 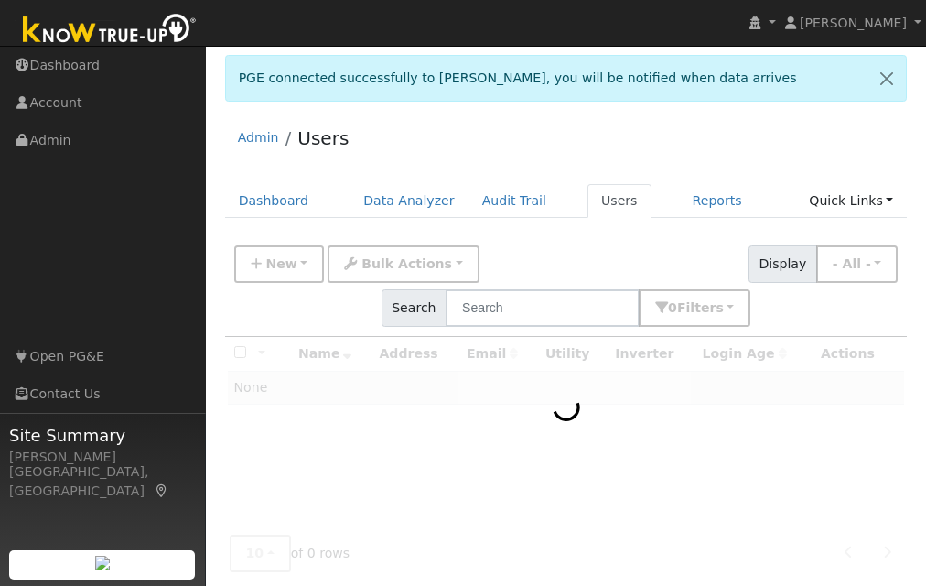 What do you see at coordinates (103, 563) in the screenshot?
I see `img: retrieve` at bounding box center [103, 563].